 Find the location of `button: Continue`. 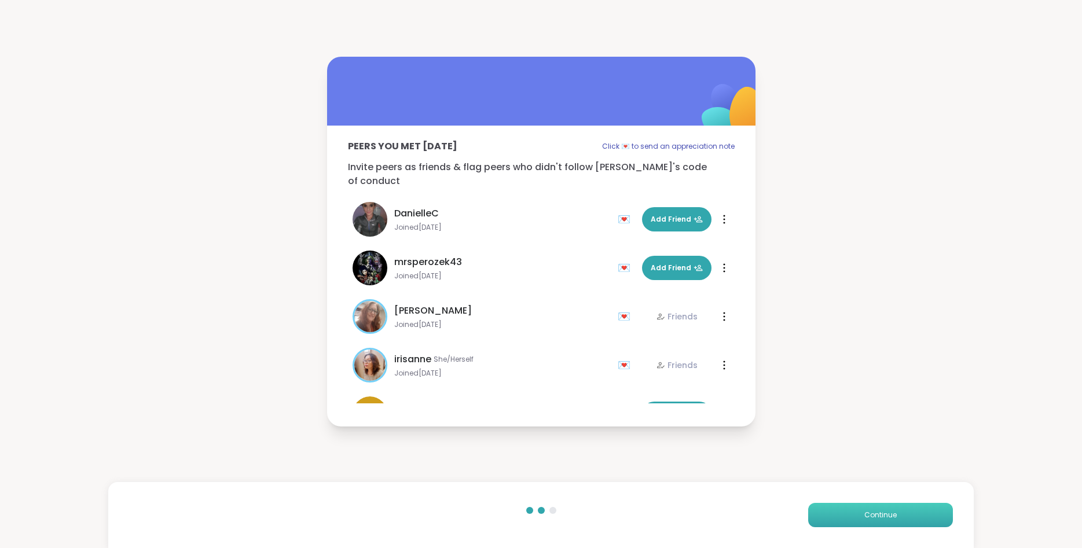

button: Continue is located at coordinates (880, 515).